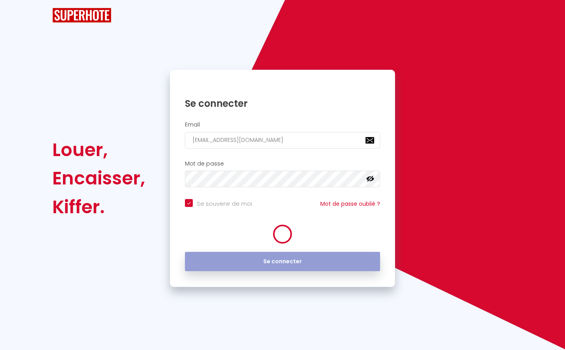  Describe the element at coordinates (283, 103) in the screenshot. I see `h1: Se connecter` at that location.